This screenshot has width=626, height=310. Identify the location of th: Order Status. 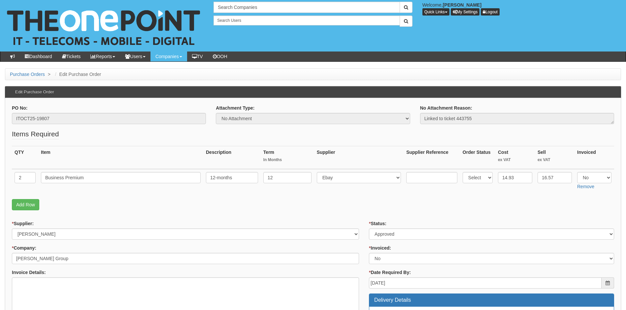
(477, 158).